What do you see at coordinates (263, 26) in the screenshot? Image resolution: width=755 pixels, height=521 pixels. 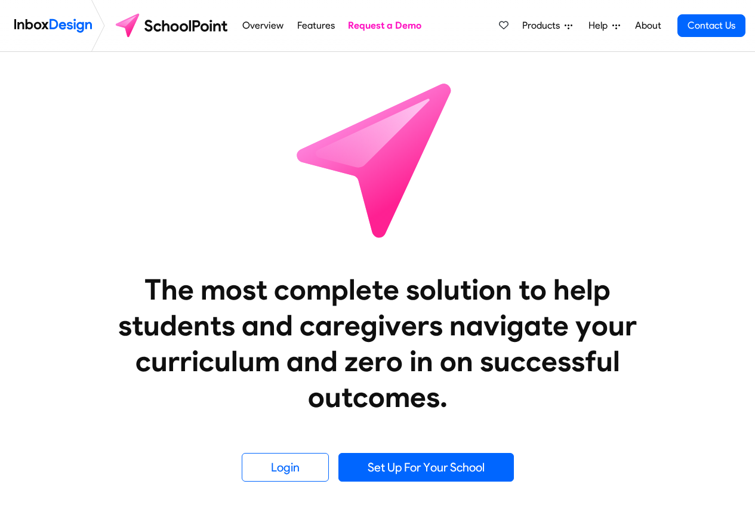 I see `a: Overview` at bounding box center [263, 26].